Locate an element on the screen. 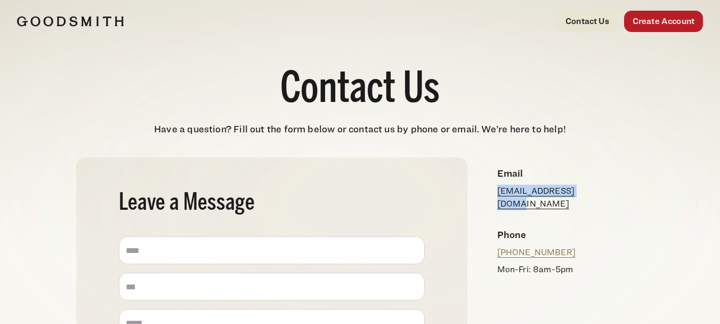  h2: Leave a Message is located at coordinates (272, 203).